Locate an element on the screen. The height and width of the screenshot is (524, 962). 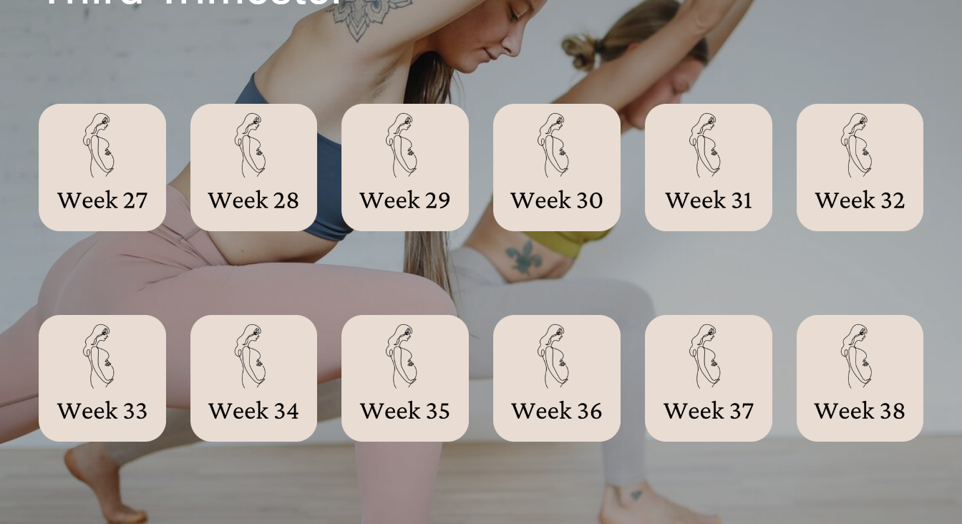
a: week 28.png is located at coordinates (254, 168).